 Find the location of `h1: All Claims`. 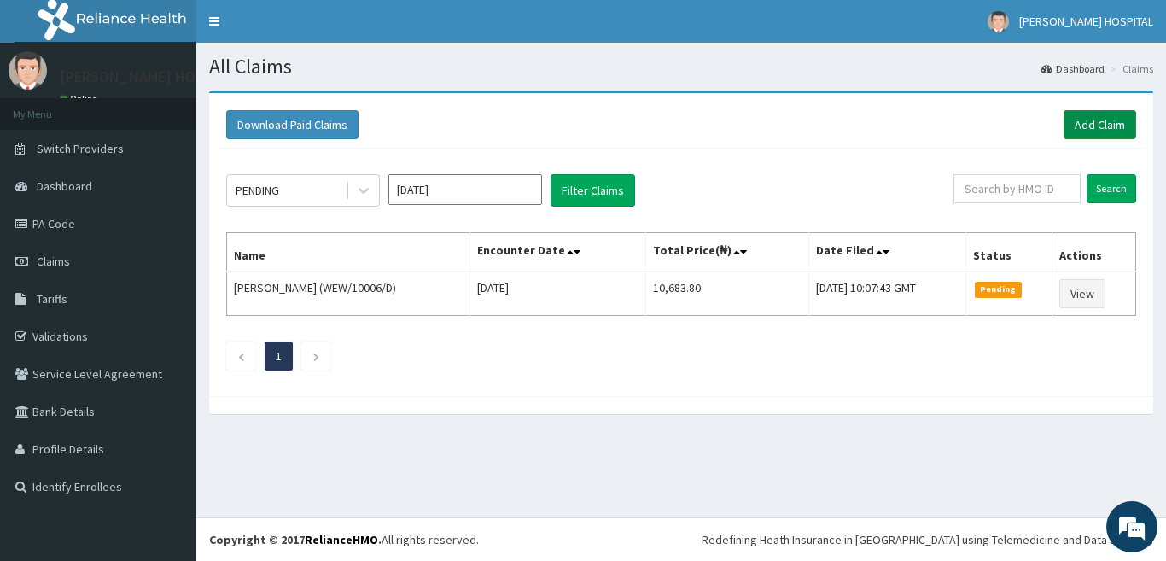

h1: All Claims is located at coordinates (681, 67).